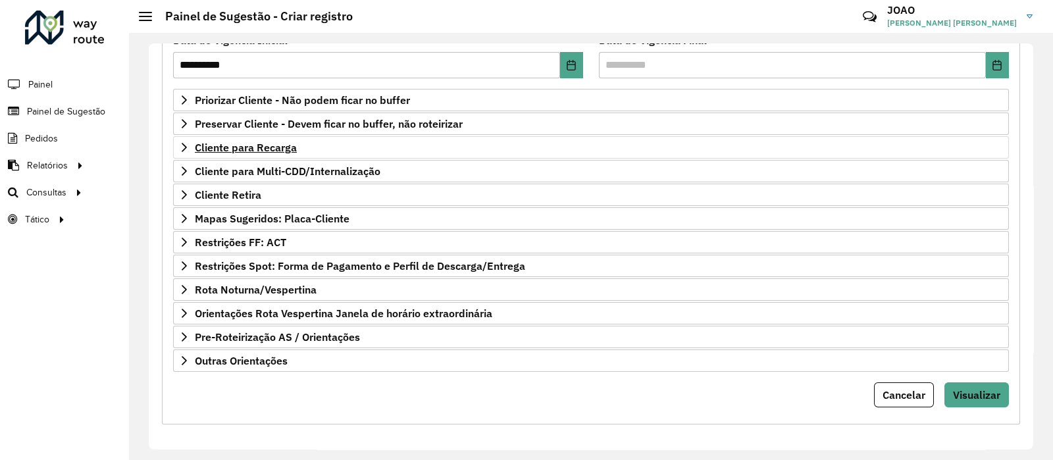 The height and width of the screenshot is (460, 1053). I want to click on span: Painel, so click(40, 84).